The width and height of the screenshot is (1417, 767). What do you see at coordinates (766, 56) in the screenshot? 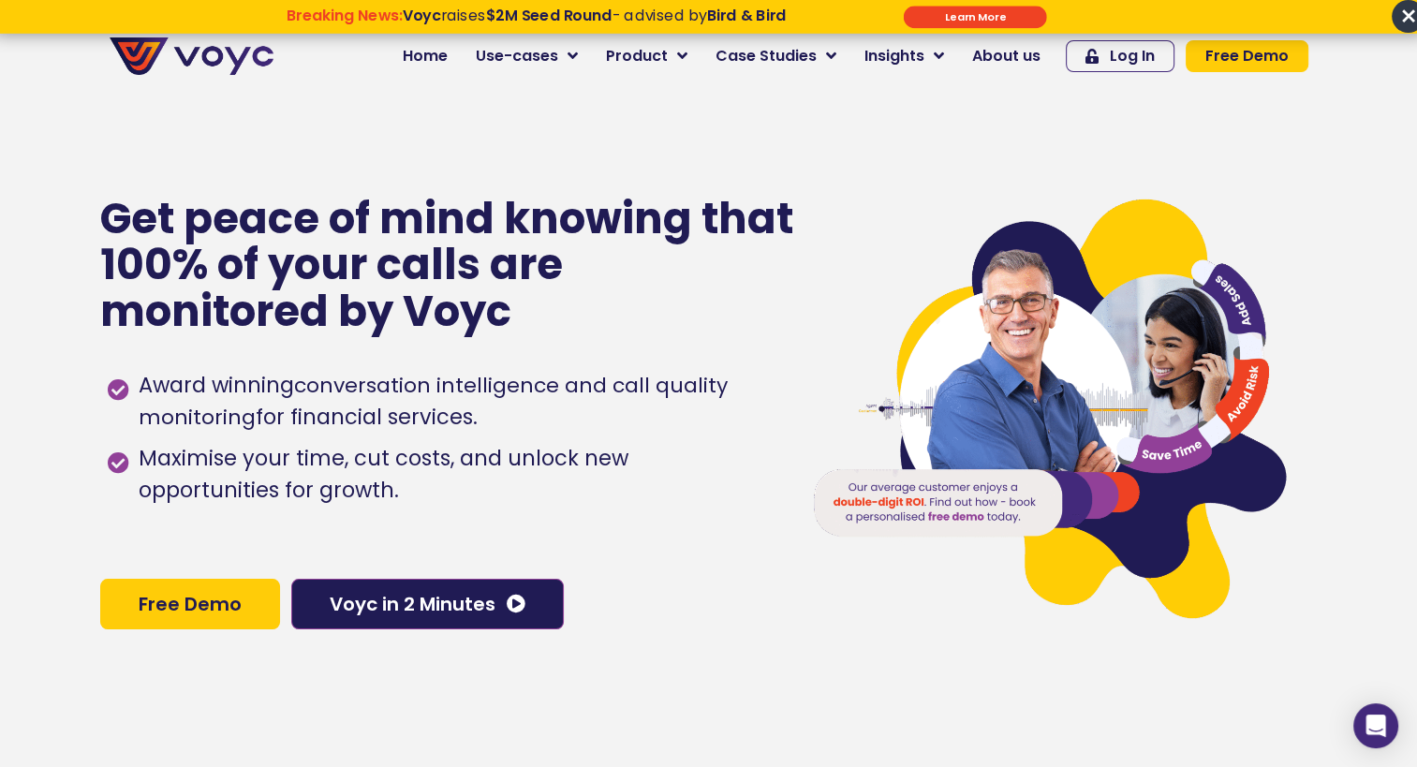
I see `span: Case Studies` at bounding box center [766, 56].